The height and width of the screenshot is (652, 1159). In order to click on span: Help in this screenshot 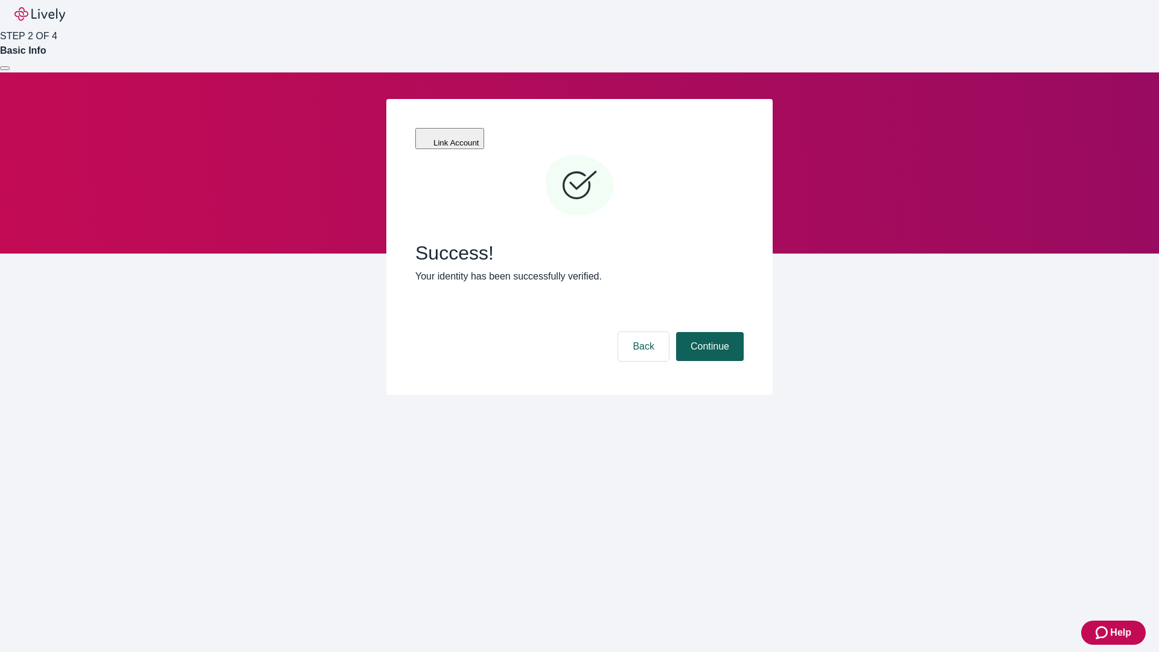, I will do `click(1120, 633)`.